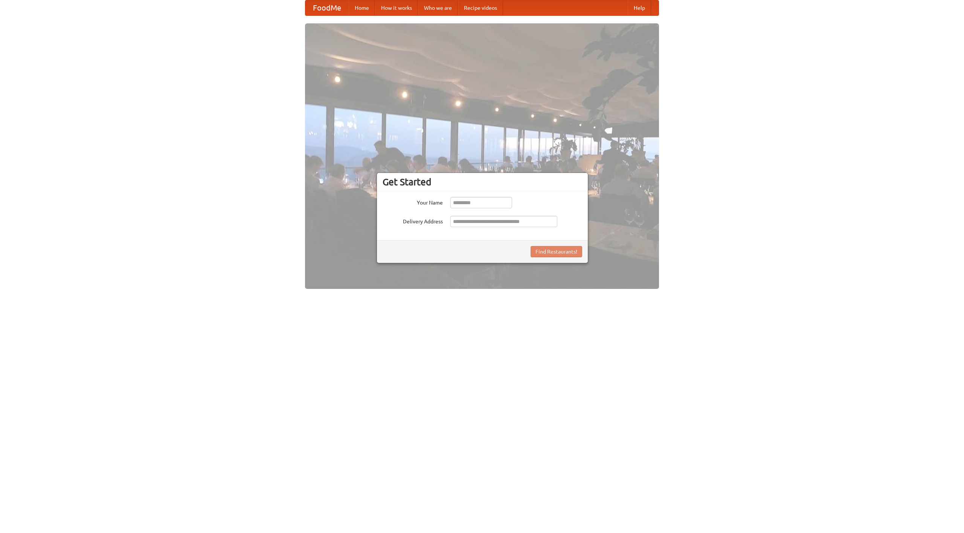 The image size is (964, 533). I want to click on a: Who we are, so click(438, 8).